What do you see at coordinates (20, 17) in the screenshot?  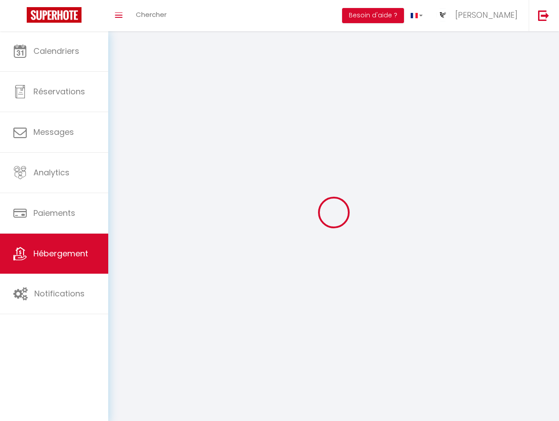 I see `button: Ouvrir le widget de chat LiveChat` at bounding box center [20, 17].